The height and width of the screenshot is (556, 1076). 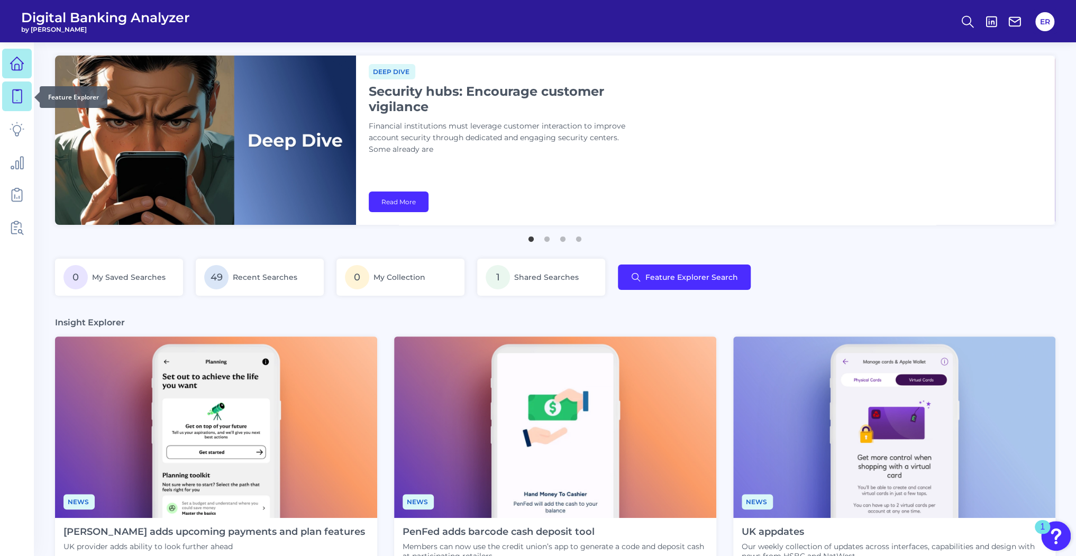 What do you see at coordinates (1056, 536) in the screenshot?
I see `button: Open Resource Center, 1 new notification` at bounding box center [1056, 536].